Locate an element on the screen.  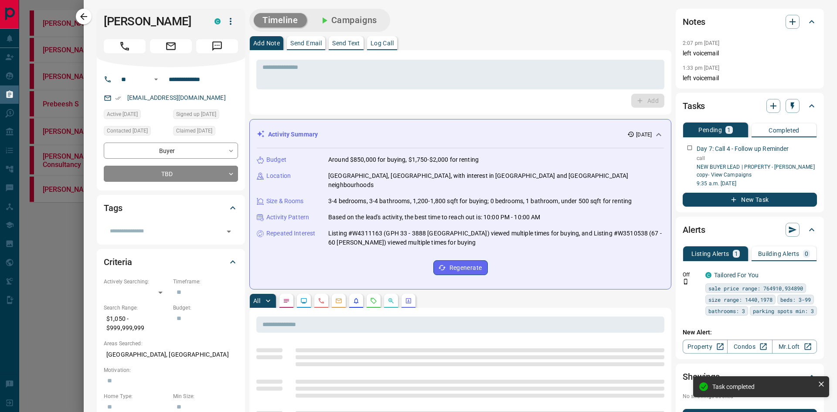
p: $1,050 - $999,999,999 is located at coordinates (136, 323).